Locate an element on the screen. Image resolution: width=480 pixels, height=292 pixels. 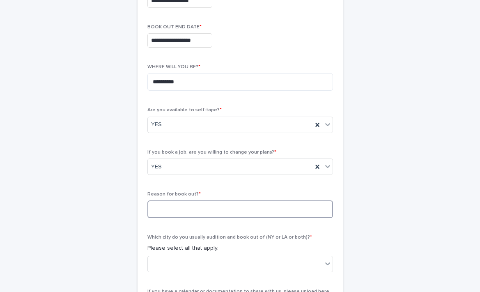
span: BOOK OUT END DATE is located at coordinates (175, 27).